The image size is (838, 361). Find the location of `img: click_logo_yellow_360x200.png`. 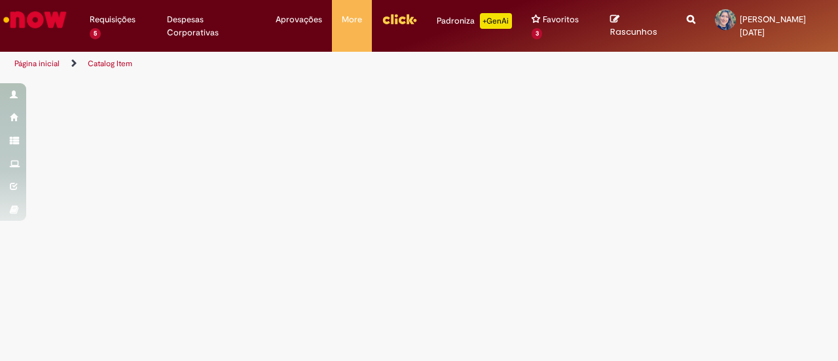

img: click_logo_yellow_360x200.png is located at coordinates (399, 19).